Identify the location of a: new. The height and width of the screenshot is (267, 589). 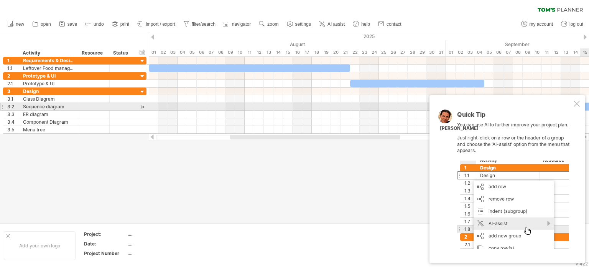
(16, 24).